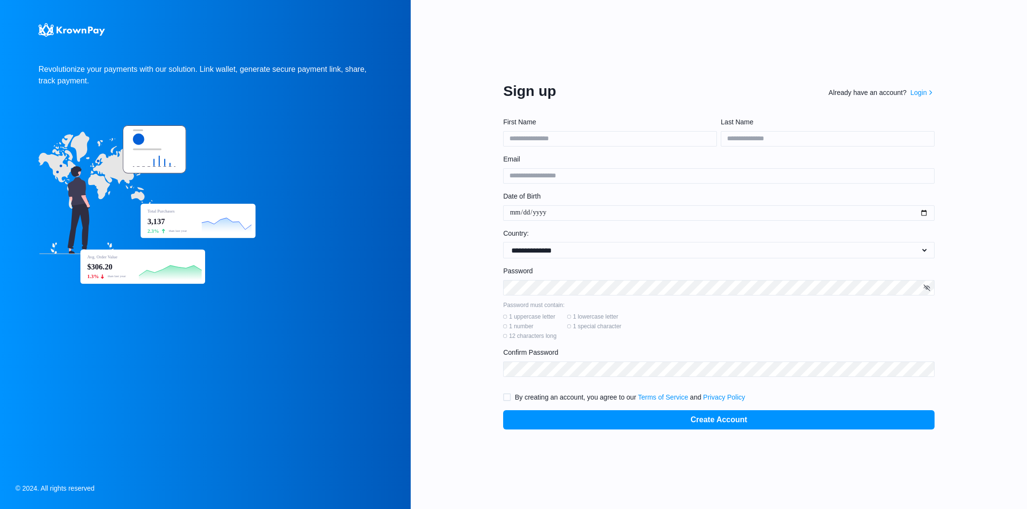 This screenshot has width=1027, height=509. What do you see at coordinates (533, 336) in the screenshot?
I see `span: 12 characters long` at bounding box center [533, 336].